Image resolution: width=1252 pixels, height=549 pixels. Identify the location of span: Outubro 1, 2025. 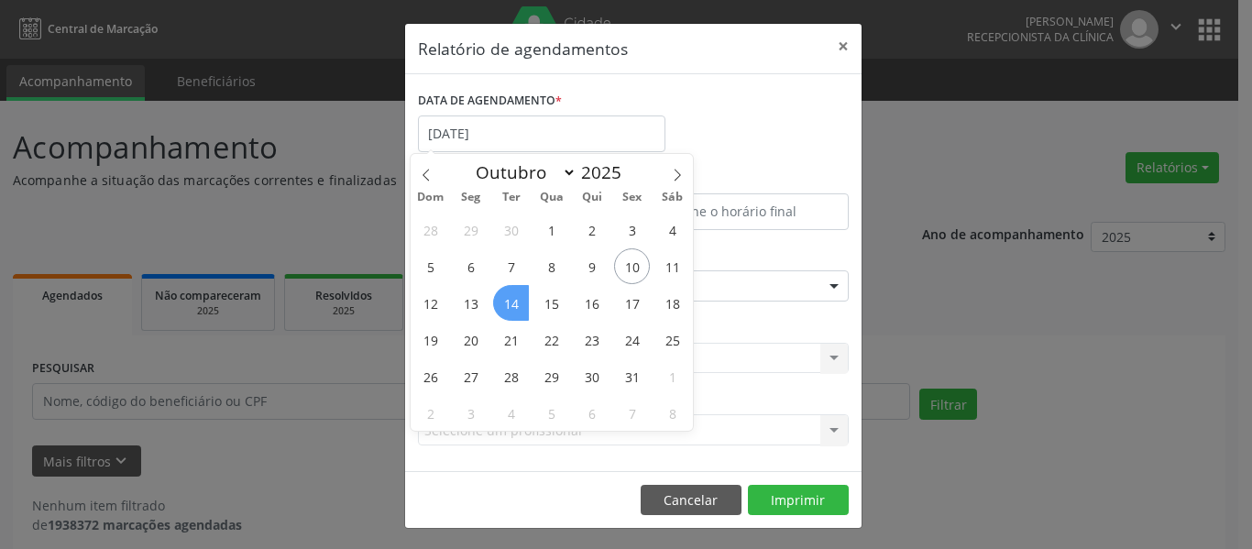
(551, 229).